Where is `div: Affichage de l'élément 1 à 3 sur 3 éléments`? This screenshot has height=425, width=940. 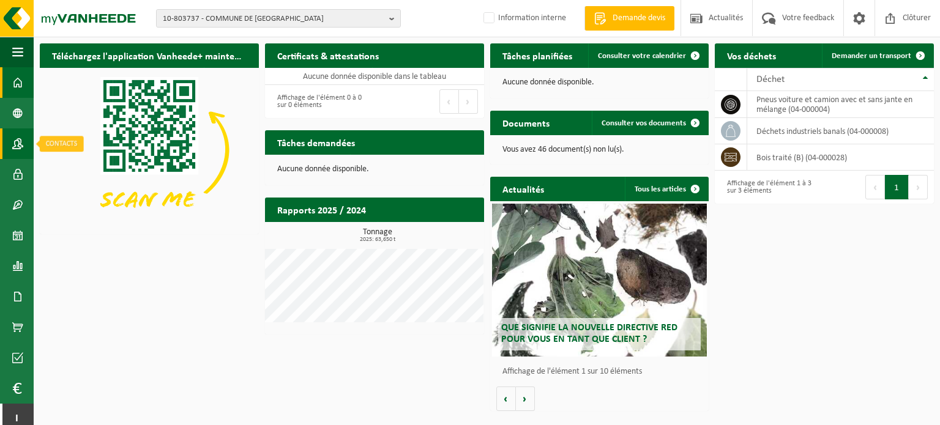 div: Affichage de l'élément 1 à 3 sur 3 éléments is located at coordinates (769, 187).